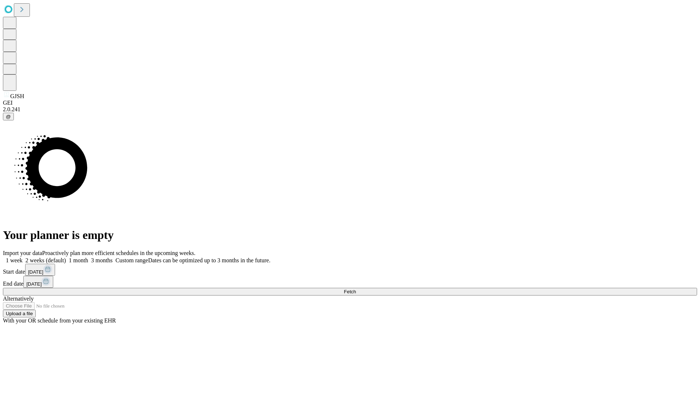  Describe the element at coordinates (350, 291) in the screenshot. I see `span: Fetch` at that location.